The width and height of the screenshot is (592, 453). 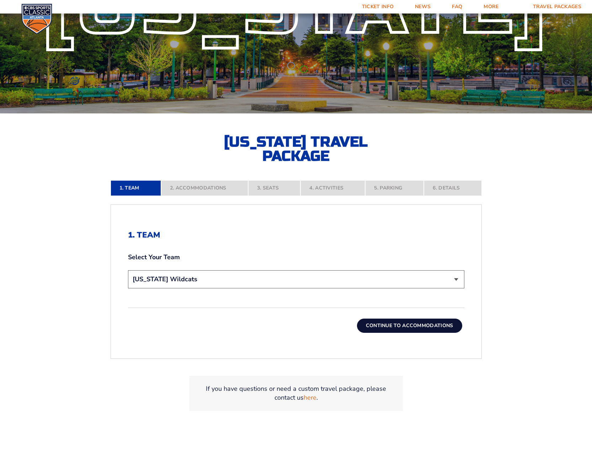 I want to click on p: If you have questions or need a custom travel package, please contact us ., so click(x=296, y=393).